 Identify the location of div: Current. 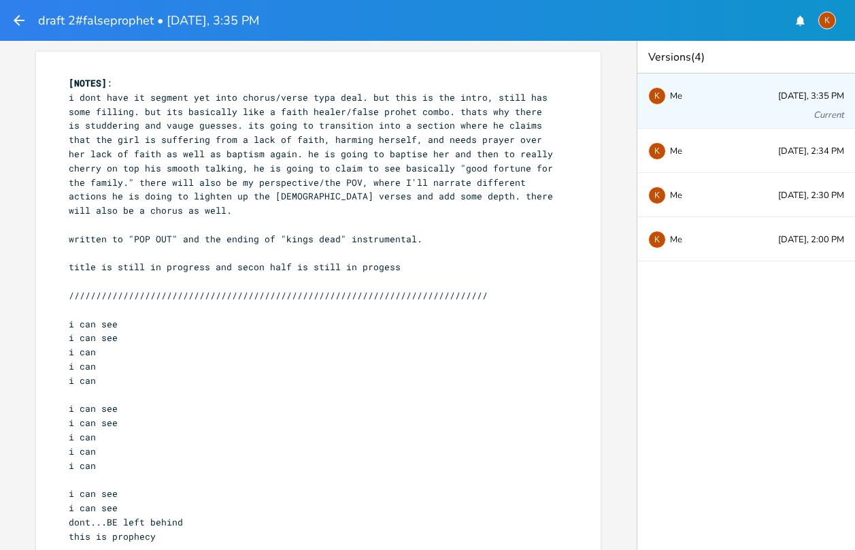
(828, 115).